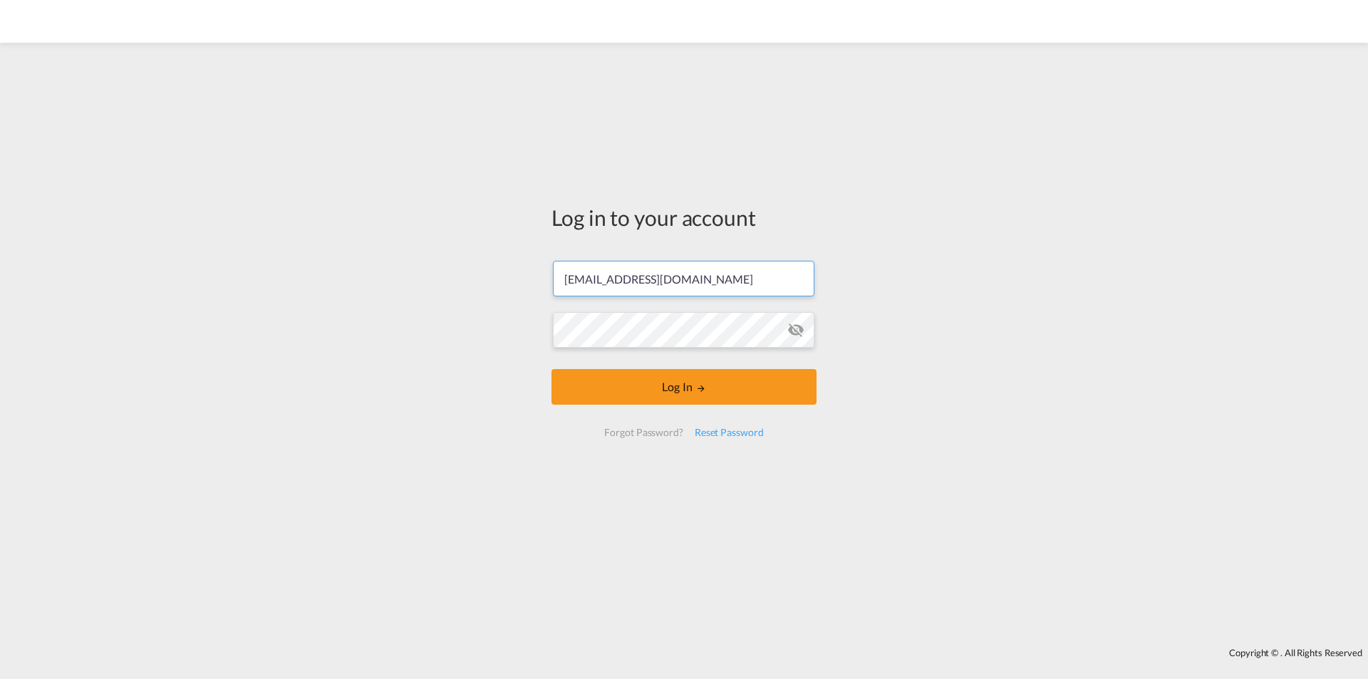 Image resolution: width=1368 pixels, height=679 pixels. I want to click on div: Reset Password, so click(729, 433).